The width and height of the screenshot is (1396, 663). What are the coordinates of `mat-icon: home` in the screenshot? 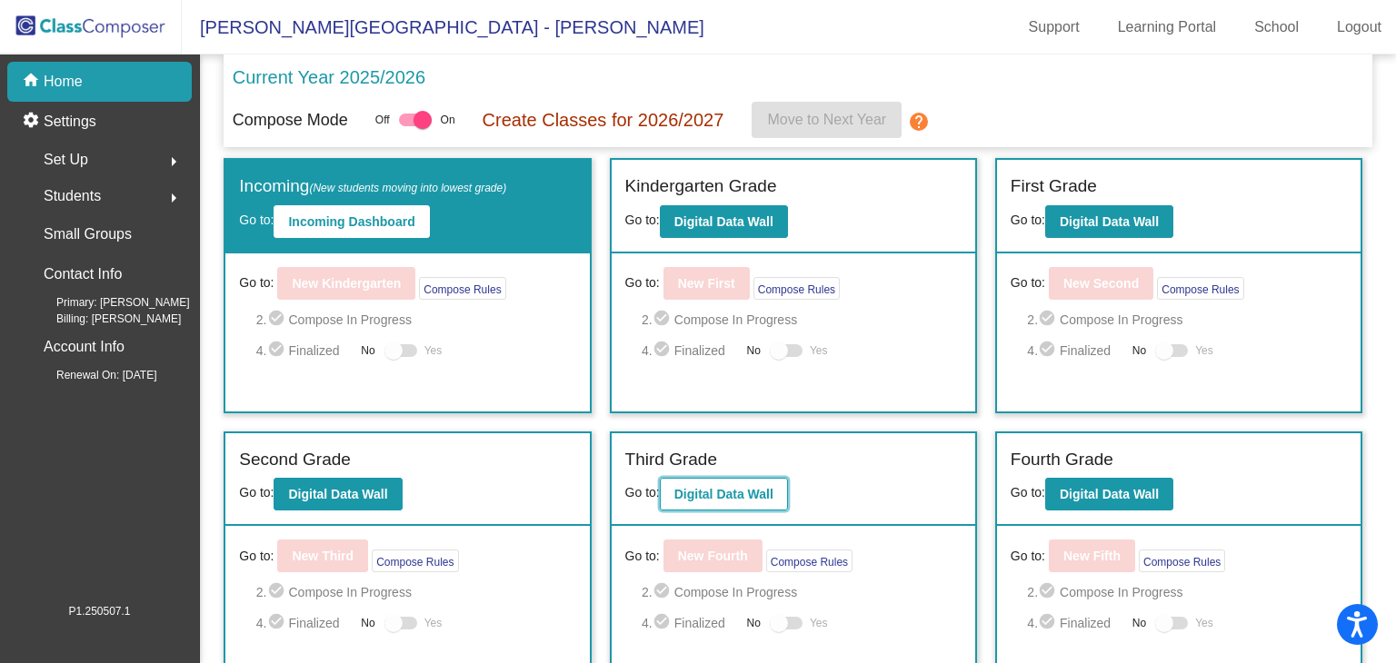 It's located at (33, 82).